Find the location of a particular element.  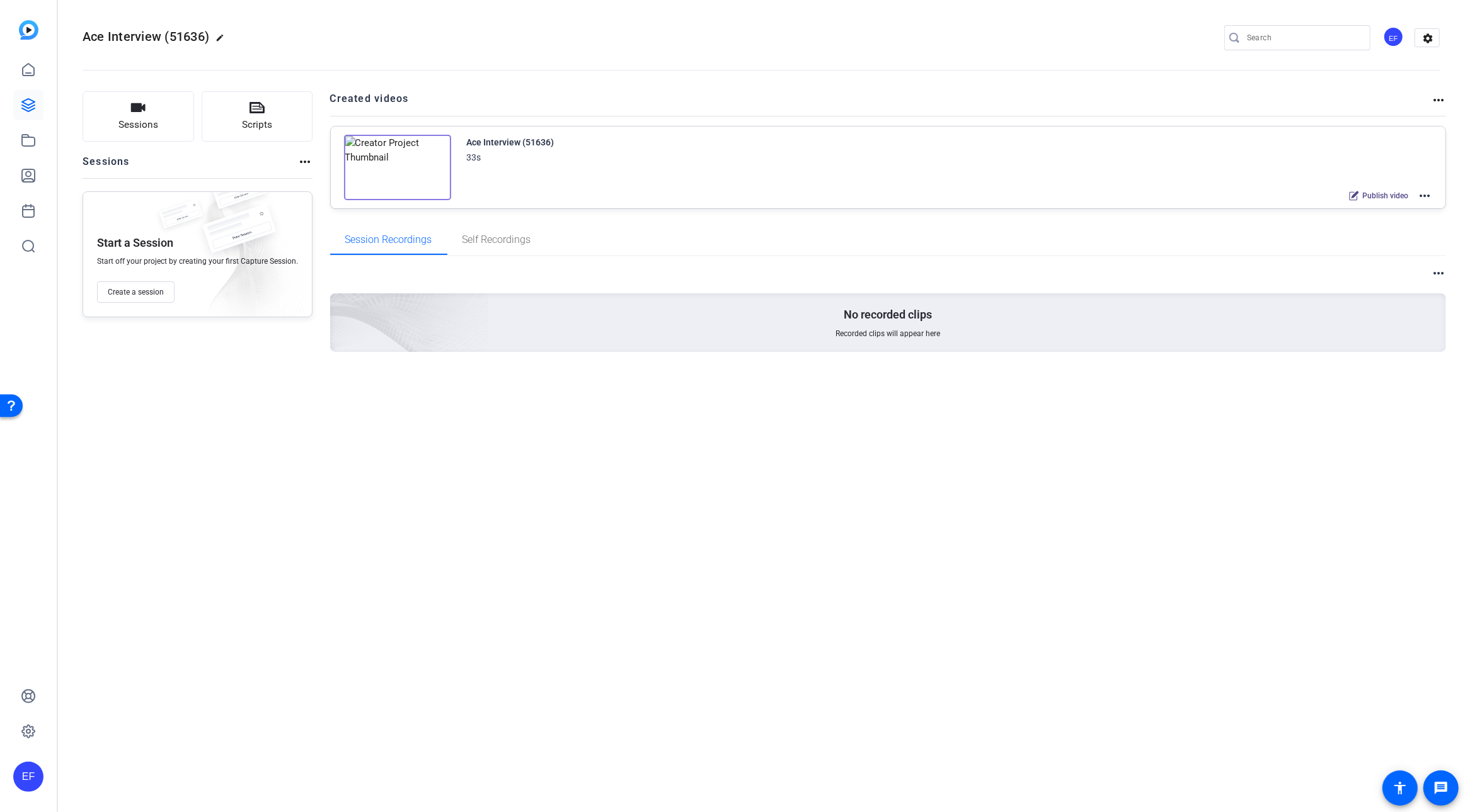

span: Ace Interview (51636) is located at coordinates (146, 37).